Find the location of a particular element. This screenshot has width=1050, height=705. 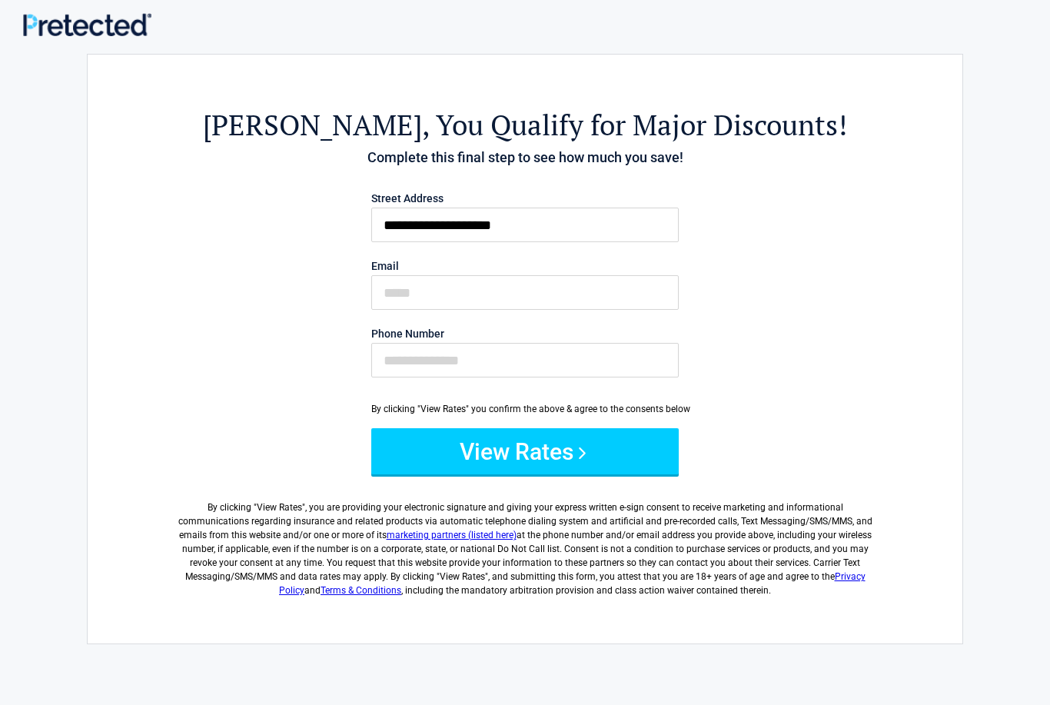

button: View Rates is located at coordinates (525, 451).